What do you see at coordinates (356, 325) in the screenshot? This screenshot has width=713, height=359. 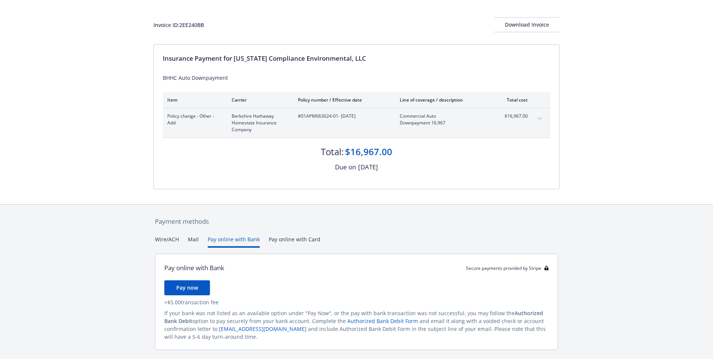 I see `div: If your bank was not listed as an available option under "Pay Now", or the pay with bank transact...` at bounding box center [356, 325].